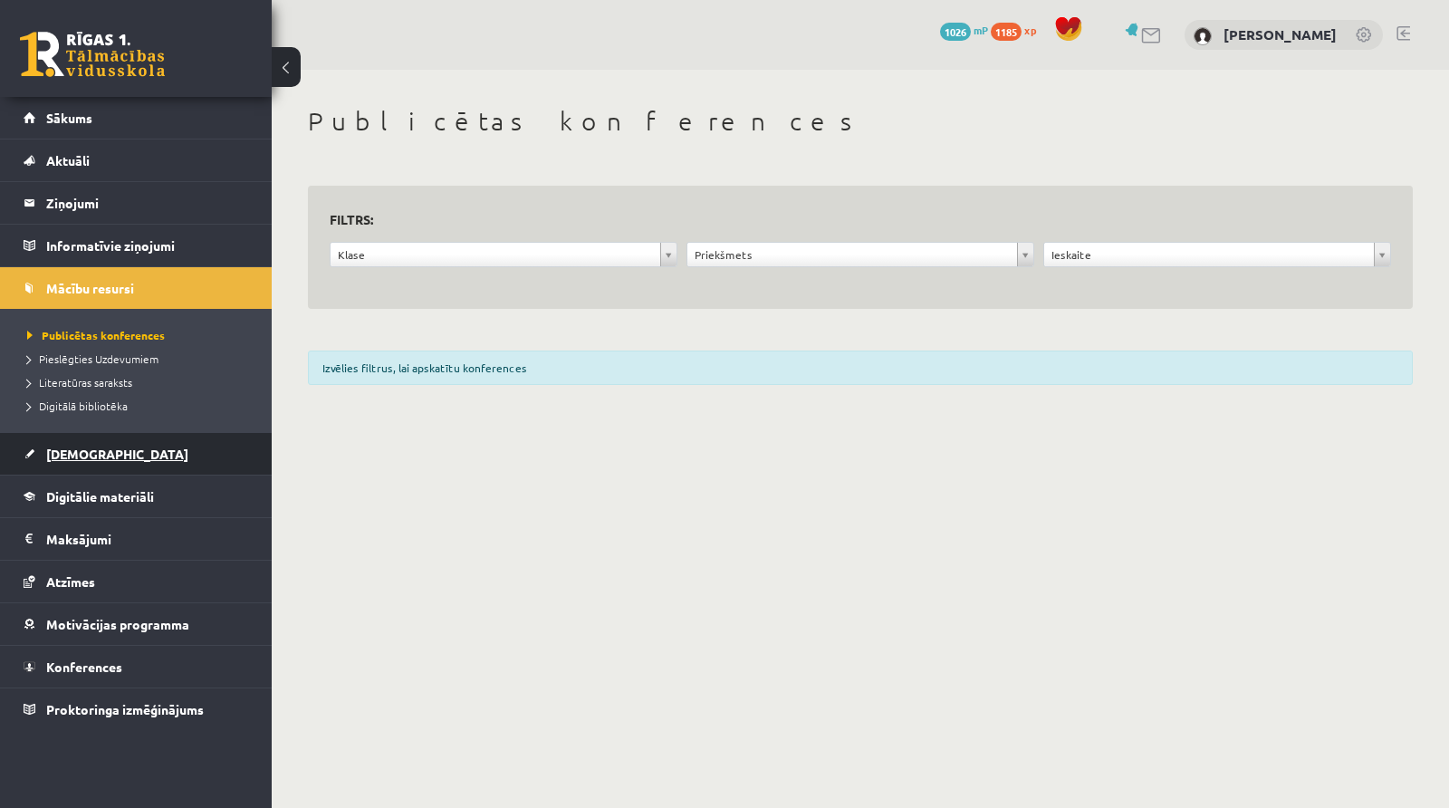 The image size is (1449, 808). What do you see at coordinates (136, 539) in the screenshot?
I see `a: Maksājumi` at bounding box center [136, 539].